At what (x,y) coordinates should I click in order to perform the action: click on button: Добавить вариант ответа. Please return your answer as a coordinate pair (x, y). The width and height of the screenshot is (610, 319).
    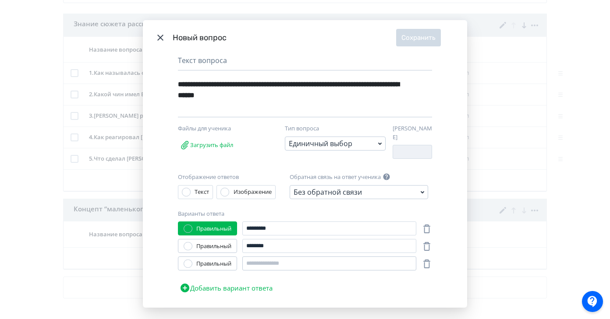
    Looking at the image, I should click on (226, 288).